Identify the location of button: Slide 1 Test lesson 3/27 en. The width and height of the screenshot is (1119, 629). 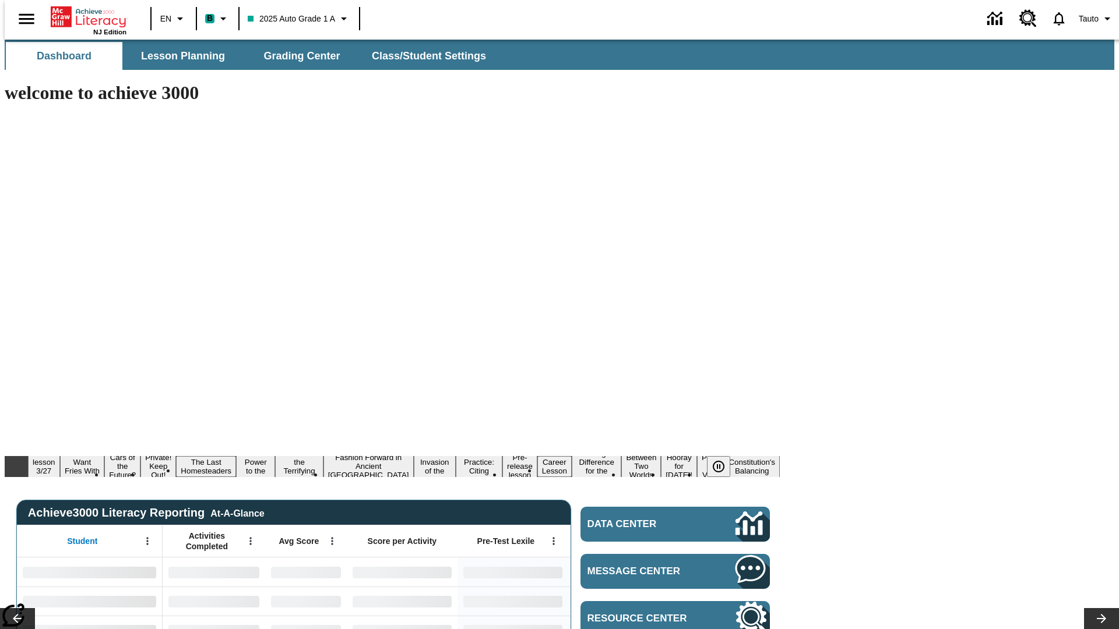
(44, 467).